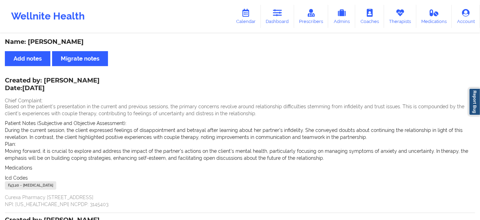  I want to click on a: Report Bug, so click(475, 101).